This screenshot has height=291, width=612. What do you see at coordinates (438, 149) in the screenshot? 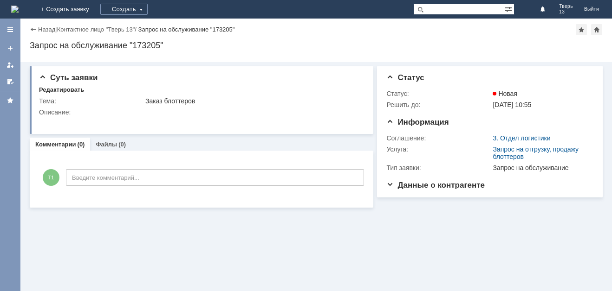
I see `div: Услуга:` at bounding box center [438, 149].